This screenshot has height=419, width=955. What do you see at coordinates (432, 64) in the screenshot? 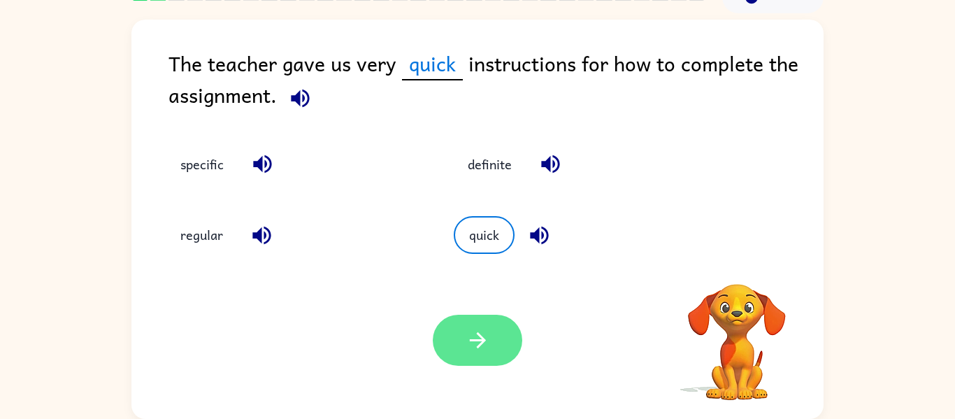
I see `span: quick` at bounding box center [432, 64].